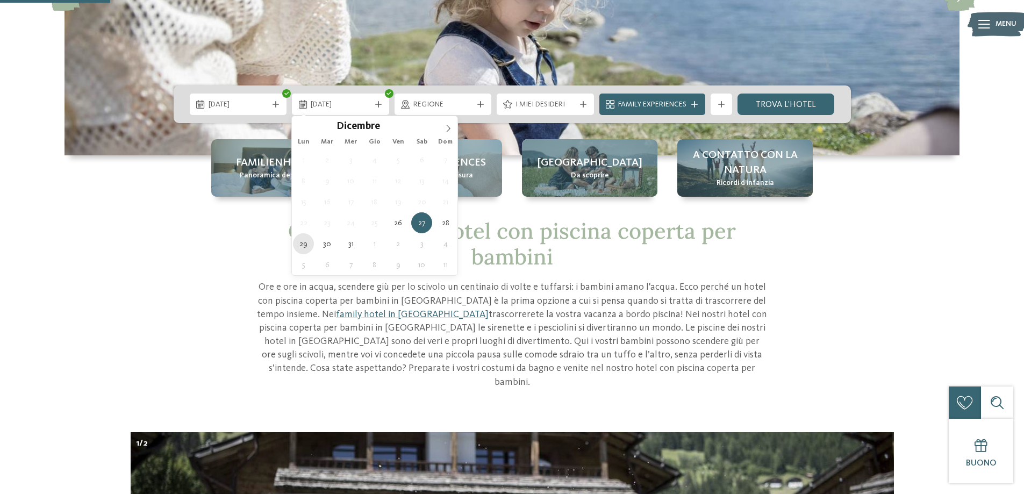 This screenshot has width=1024, height=494. What do you see at coordinates (446, 142) in the screenshot?
I see `span: Dom` at bounding box center [446, 142].